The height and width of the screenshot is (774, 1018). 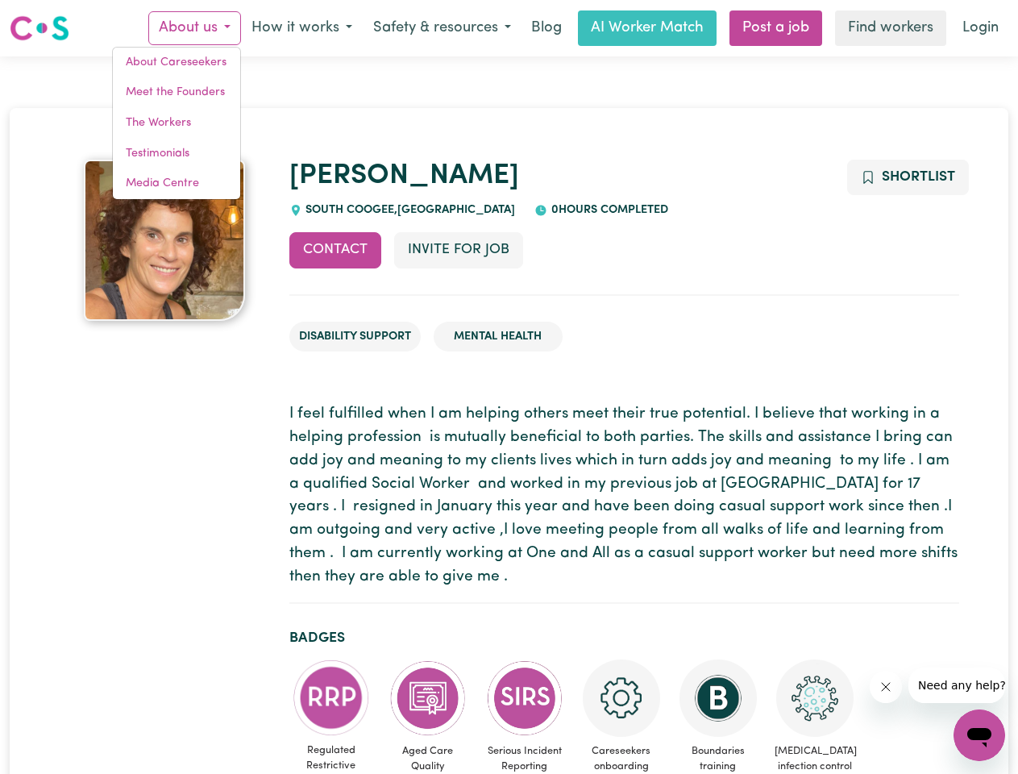 What do you see at coordinates (525, 698) in the screenshot?
I see `img: CS Academy: Serious Incident Reporting Scheme course completed` at bounding box center [525, 698].